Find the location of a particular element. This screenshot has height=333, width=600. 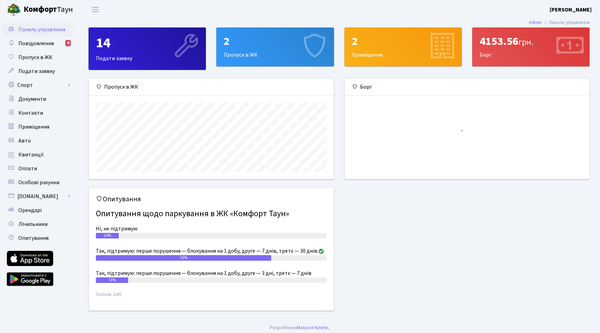

span: Оплати is located at coordinates (28, 168).